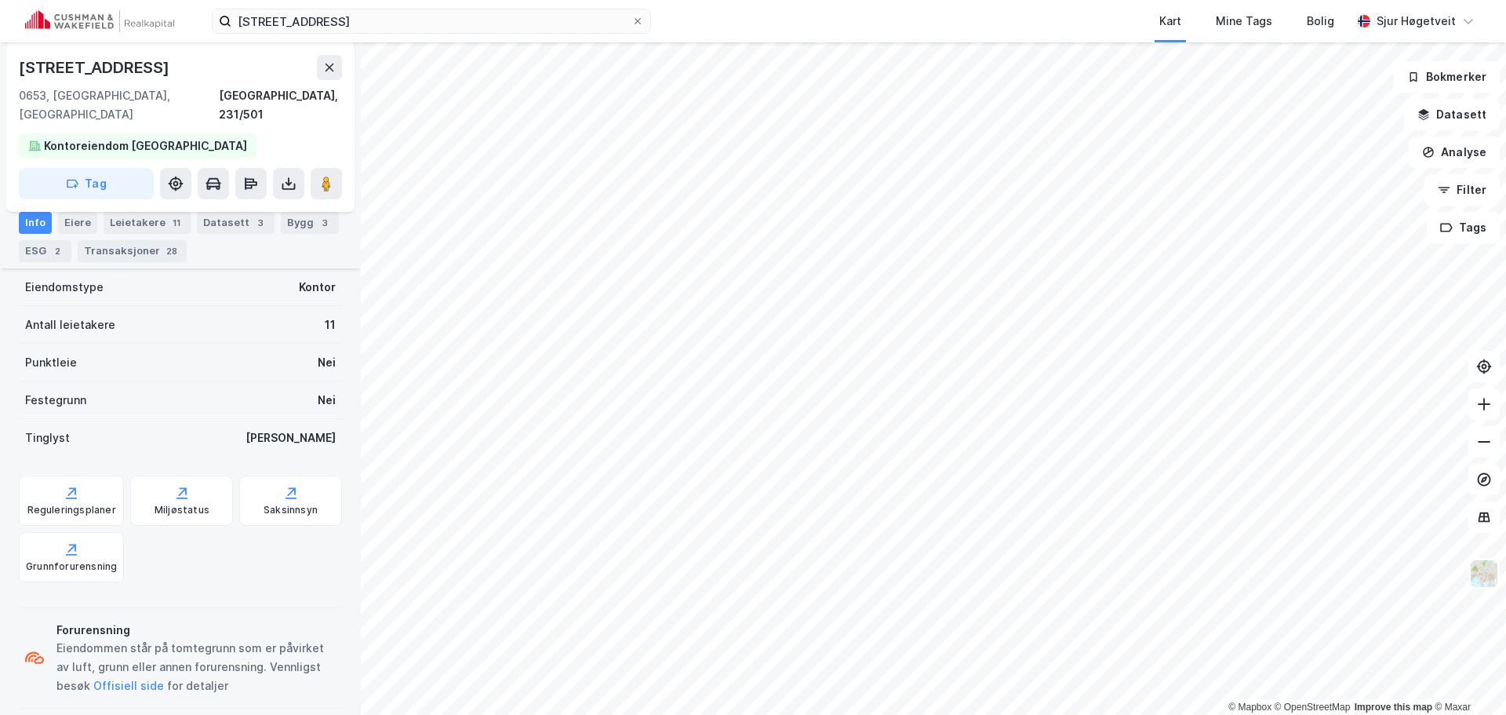 The image size is (1506, 715). What do you see at coordinates (35, 223) in the screenshot?
I see `div: Info` at bounding box center [35, 223].